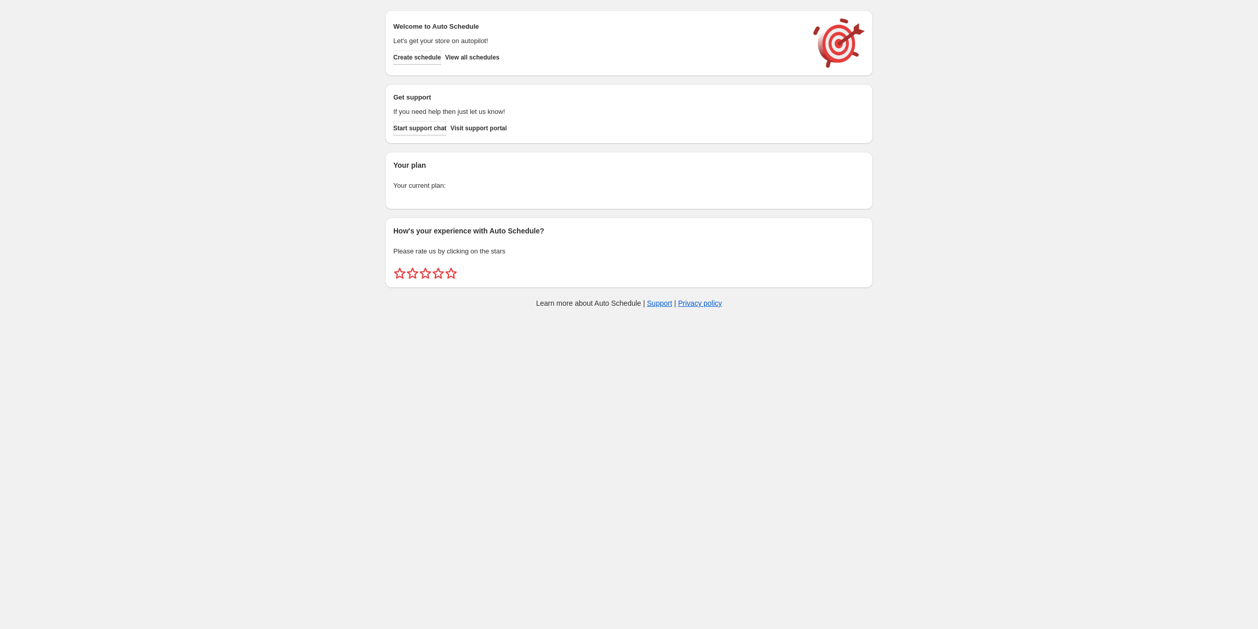 This screenshot has height=629, width=1258. I want to click on h2: Your plan, so click(629, 165).